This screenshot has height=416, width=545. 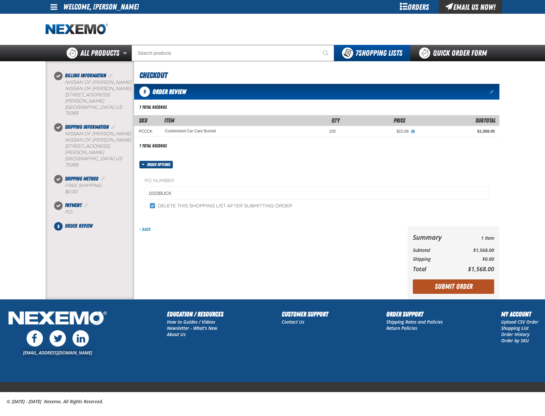 What do you see at coordinates (103, 179) in the screenshot?
I see `a: Edit Shipping Method` at bounding box center [103, 179].